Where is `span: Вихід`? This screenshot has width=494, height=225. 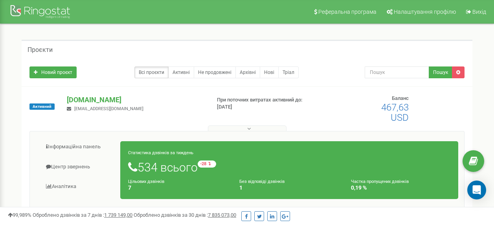
span: Вихід is located at coordinates (479, 12).